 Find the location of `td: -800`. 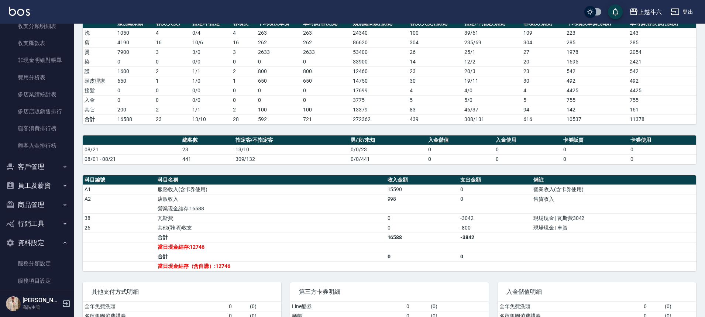

td: -800 is located at coordinates (495, 228).